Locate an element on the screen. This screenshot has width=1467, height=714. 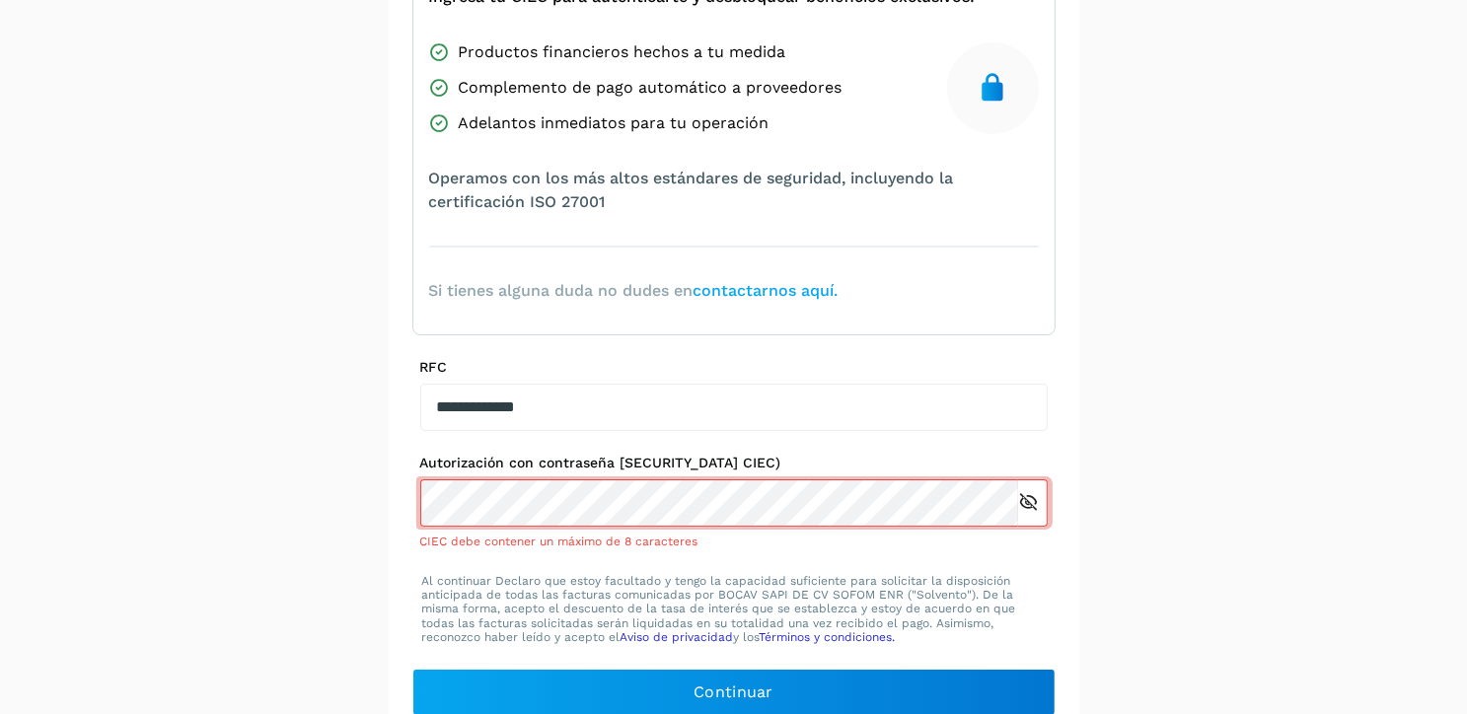
span: Complemento de pago automático a proveedores is located at coordinates (650, 88).